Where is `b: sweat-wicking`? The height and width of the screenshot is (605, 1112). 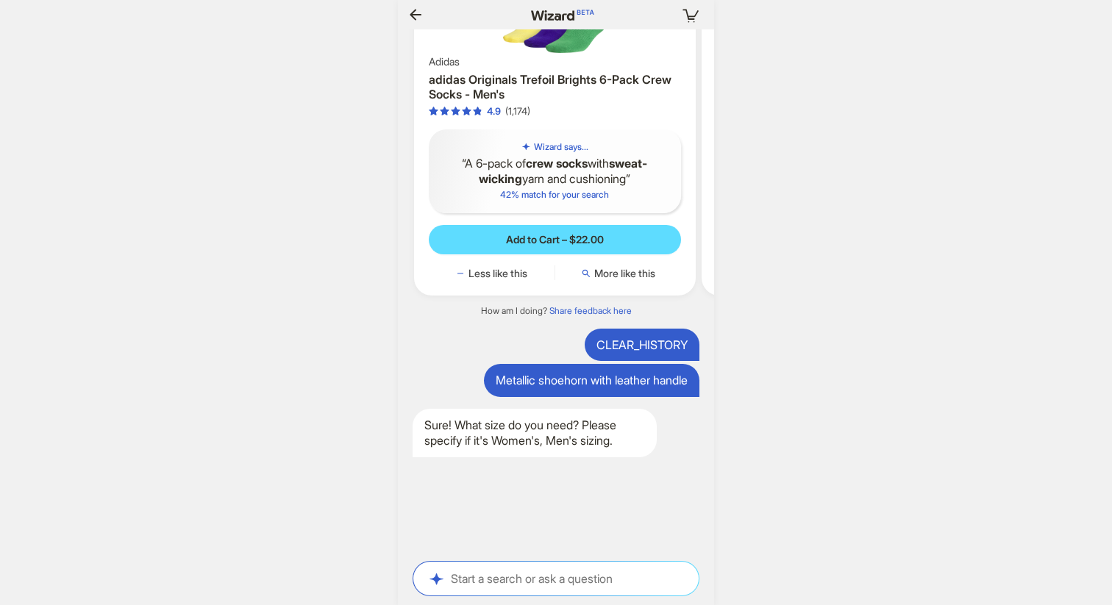
b: sweat-wicking is located at coordinates (563, 171).